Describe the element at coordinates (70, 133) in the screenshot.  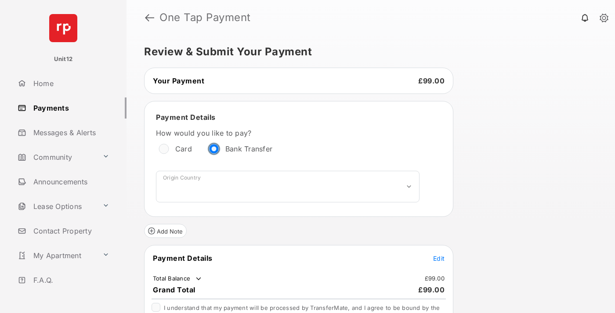
I see `a: Messages & Alerts` at that location.